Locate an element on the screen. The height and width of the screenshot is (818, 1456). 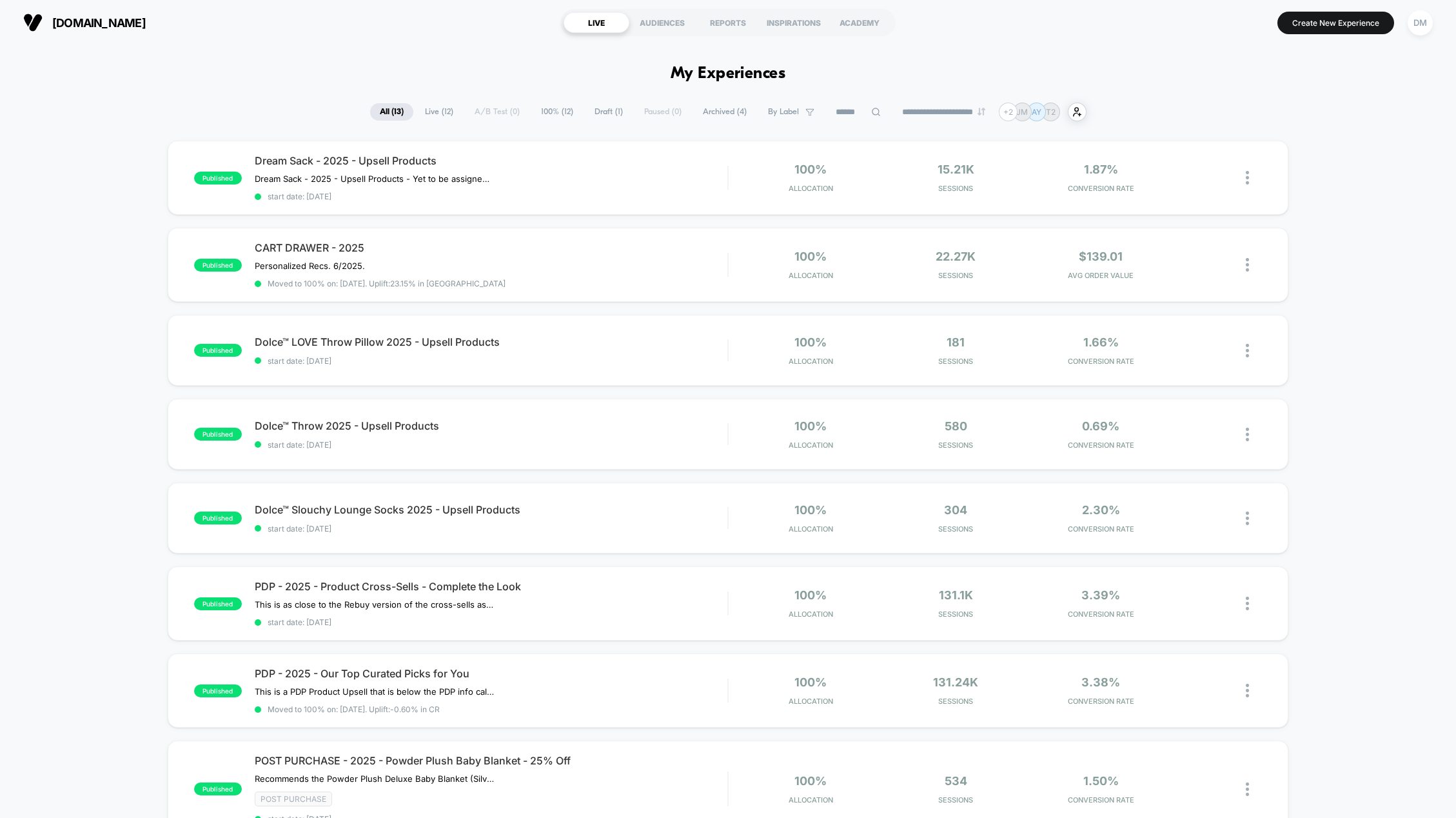
span: By Label is located at coordinates (784, 112).